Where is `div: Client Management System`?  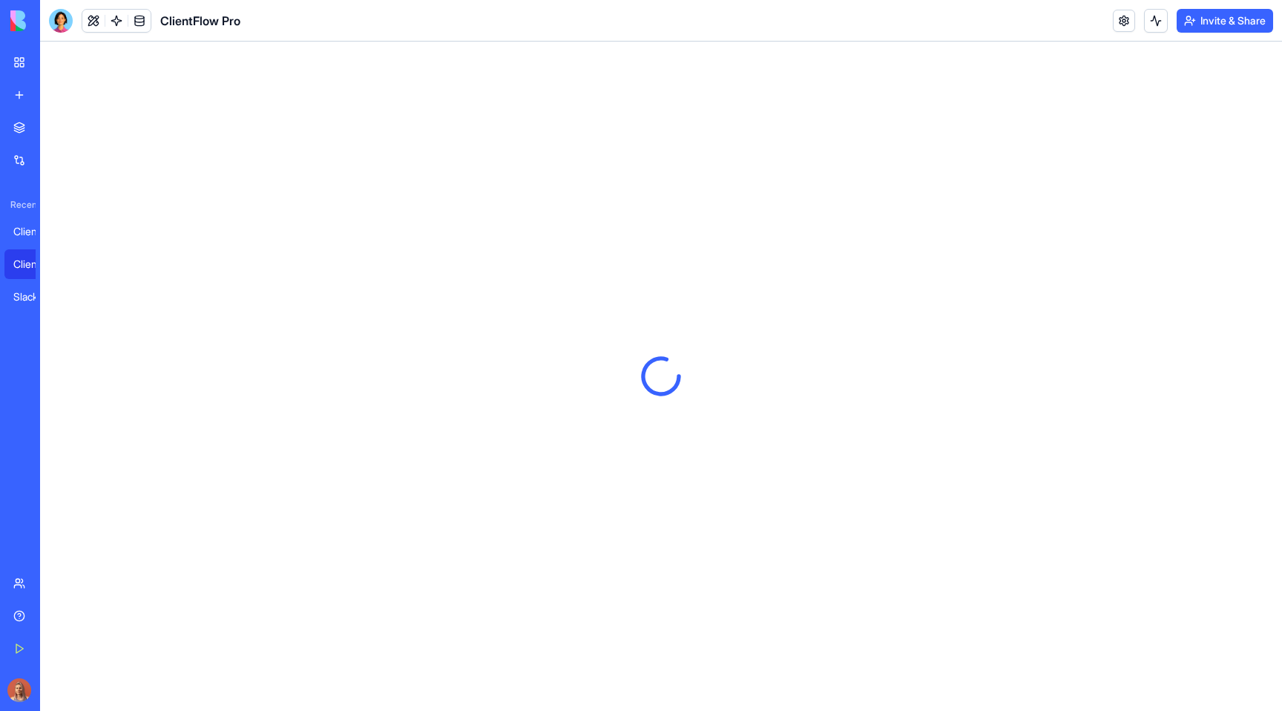
div: Client Management System is located at coordinates (34, 231).